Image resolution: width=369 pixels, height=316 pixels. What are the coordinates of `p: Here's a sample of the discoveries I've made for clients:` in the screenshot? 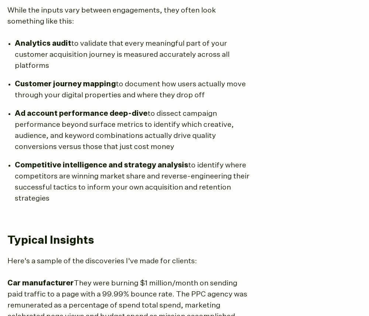 It's located at (127, 261).